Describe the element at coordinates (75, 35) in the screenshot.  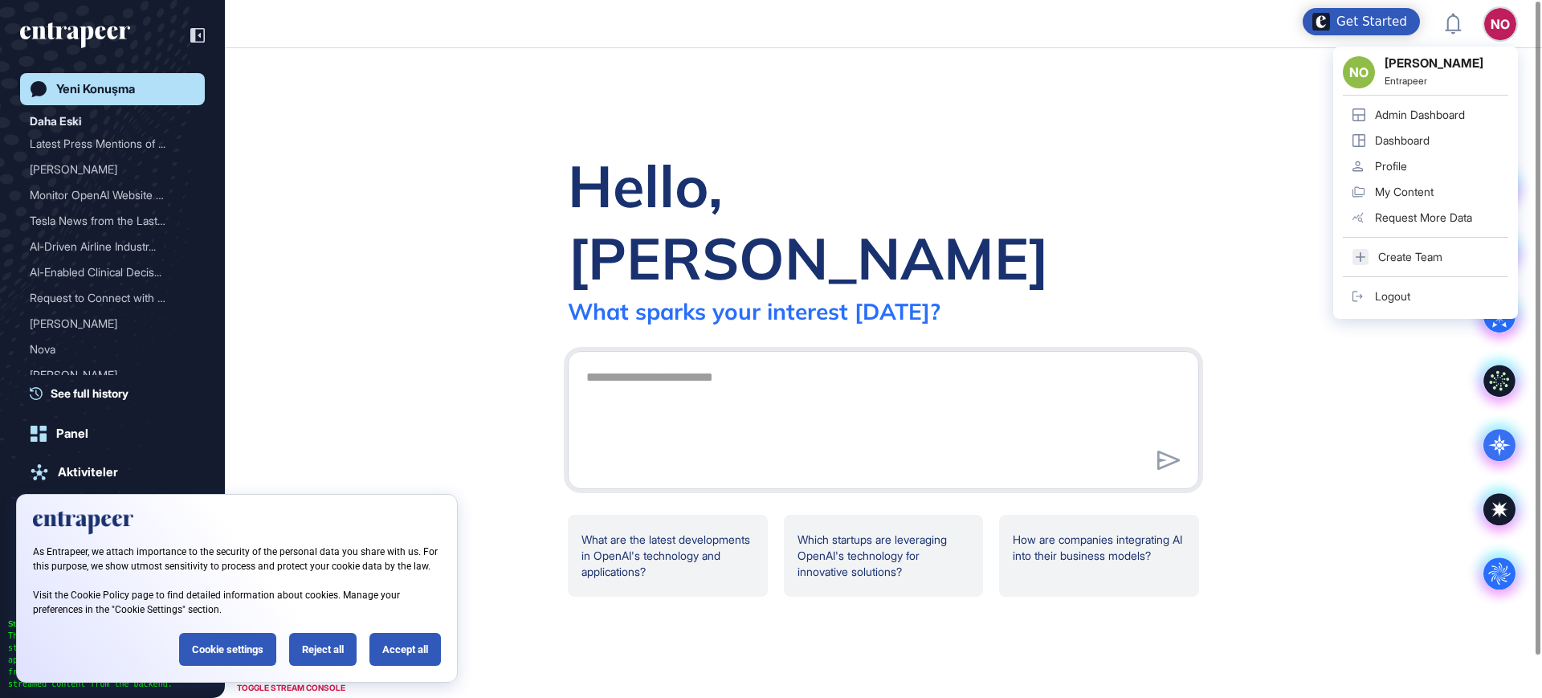
I see `div: entrapeer-logo` at that location.